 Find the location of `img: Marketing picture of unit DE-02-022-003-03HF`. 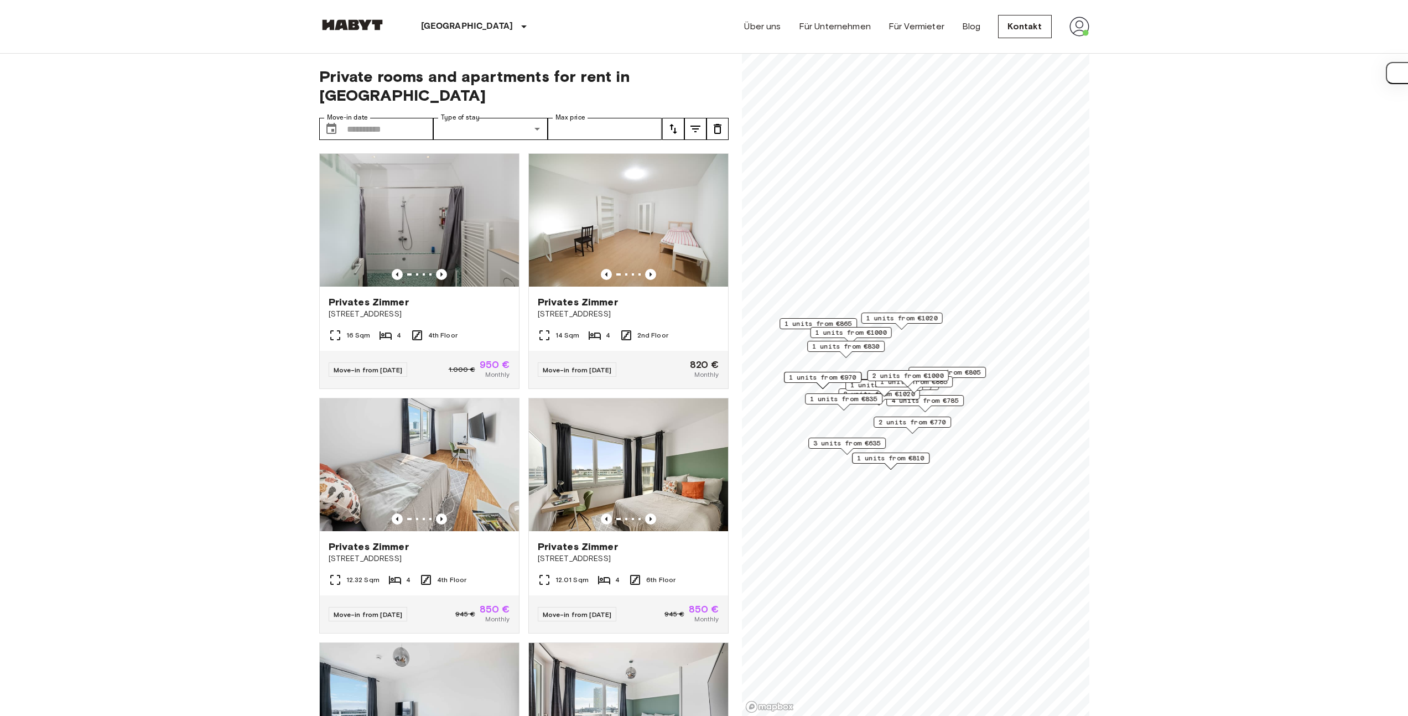

img: Marketing picture of unit DE-02-022-003-03HF is located at coordinates (419, 465).